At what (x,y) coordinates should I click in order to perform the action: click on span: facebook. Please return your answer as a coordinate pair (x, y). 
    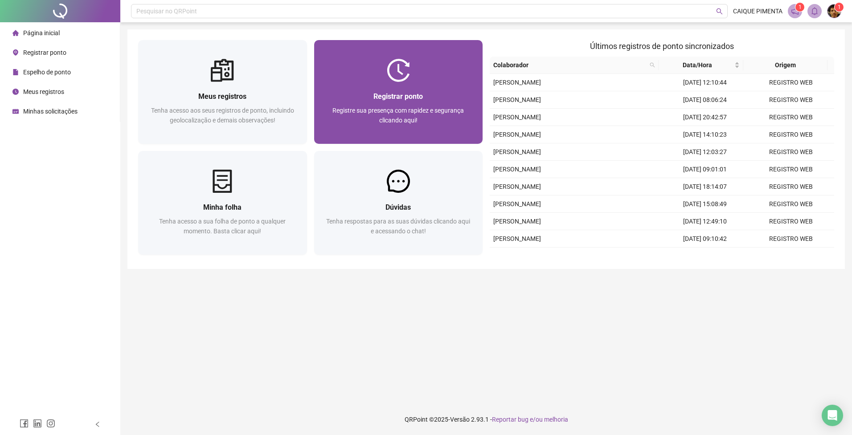
    Looking at the image, I should click on (24, 424).